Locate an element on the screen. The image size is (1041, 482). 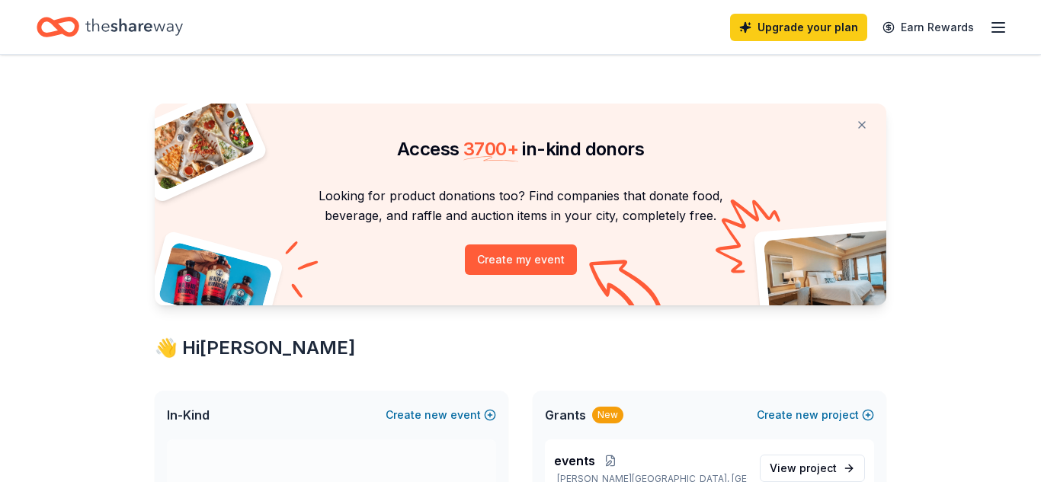
button: Create my event is located at coordinates (520, 260).